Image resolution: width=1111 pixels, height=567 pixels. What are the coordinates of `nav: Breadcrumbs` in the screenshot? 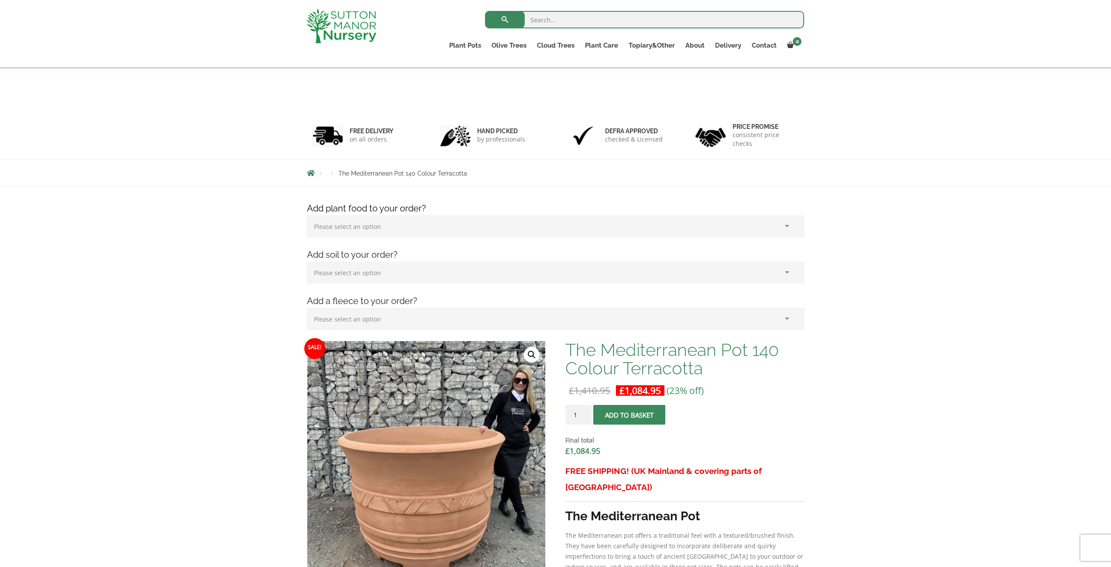 It's located at (556, 173).